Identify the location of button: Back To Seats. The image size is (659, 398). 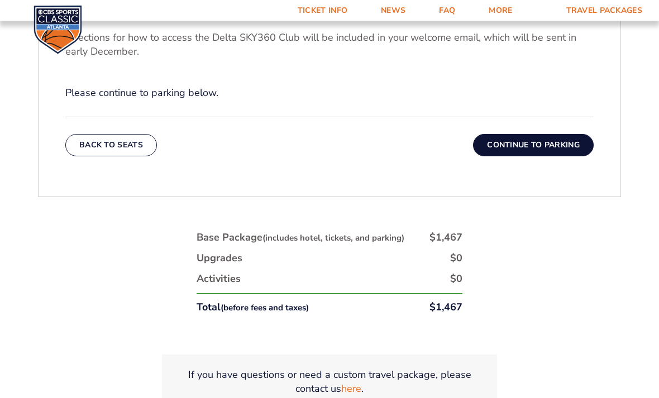
(111, 146).